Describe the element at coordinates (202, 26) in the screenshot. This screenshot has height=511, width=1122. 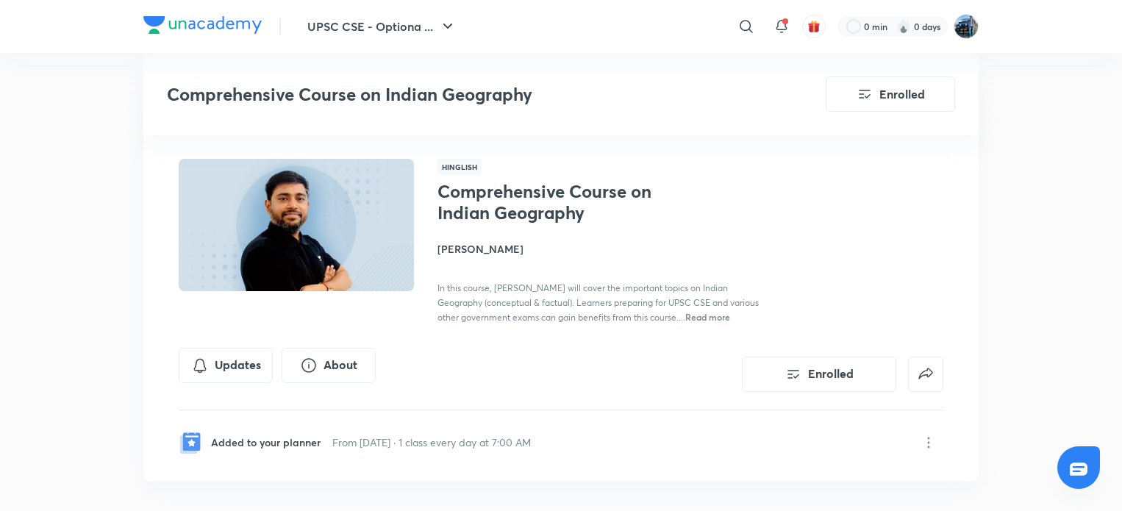
I see `a: Company Logo` at that location.